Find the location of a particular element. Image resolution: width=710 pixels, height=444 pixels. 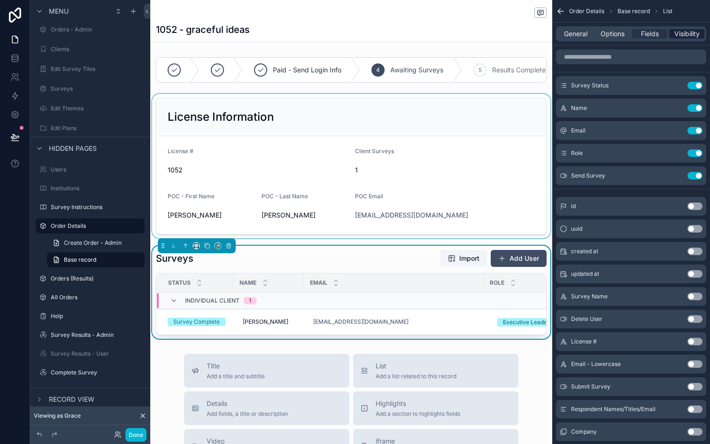

a: Surveys is located at coordinates (90, 89).